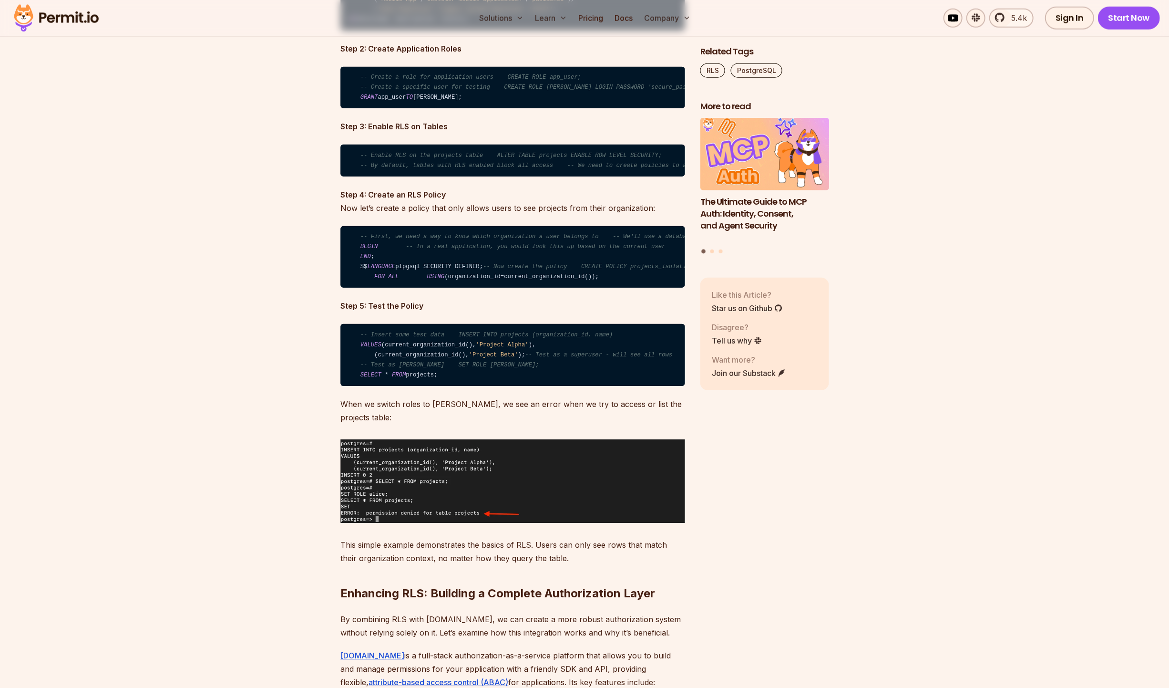 The width and height of the screenshot is (1169, 688). What do you see at coordinates (737, 327) in the screenshot?
I see `p: Disagree?` at bounding box center [737, 327].